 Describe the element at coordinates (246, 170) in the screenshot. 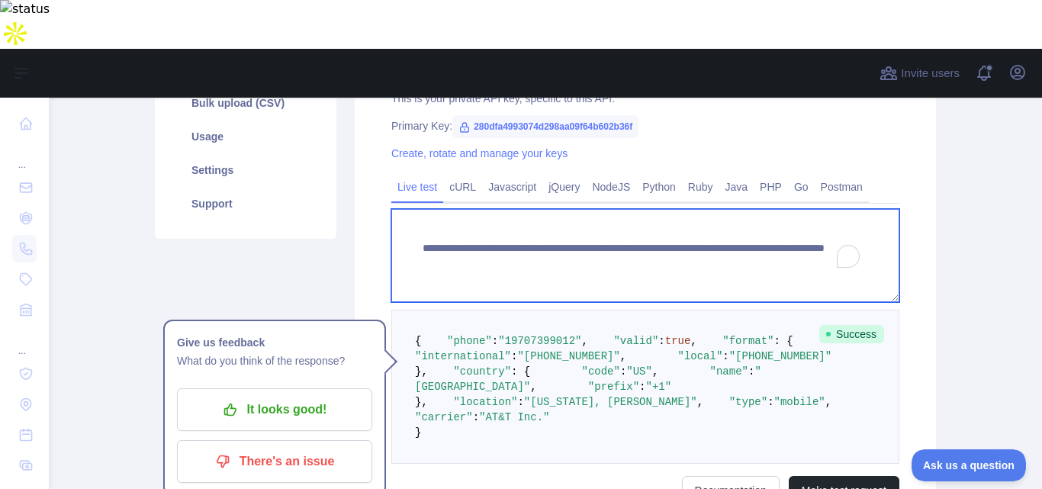

I see `a: Settings` at that location.